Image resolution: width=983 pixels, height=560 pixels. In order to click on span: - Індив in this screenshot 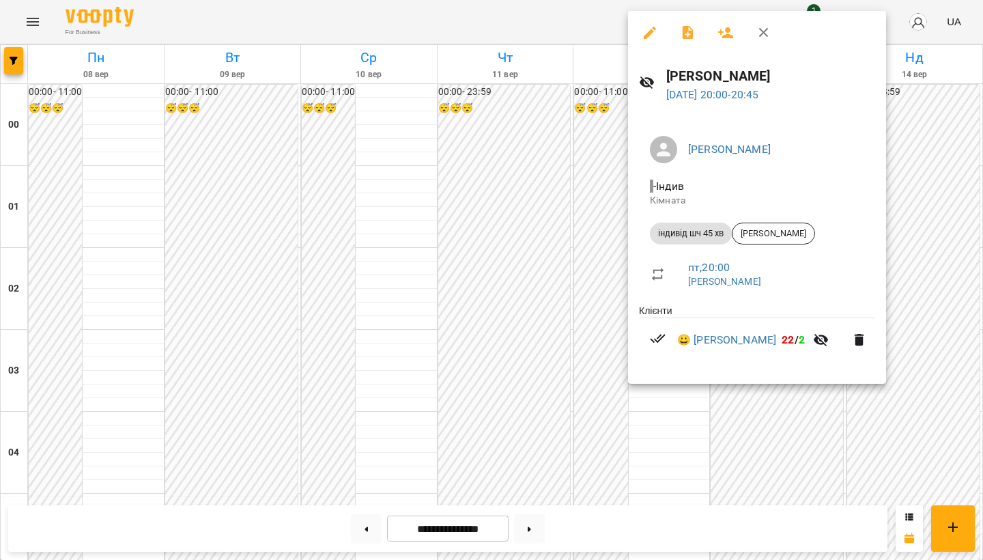, I will do `click(668, 186)`.